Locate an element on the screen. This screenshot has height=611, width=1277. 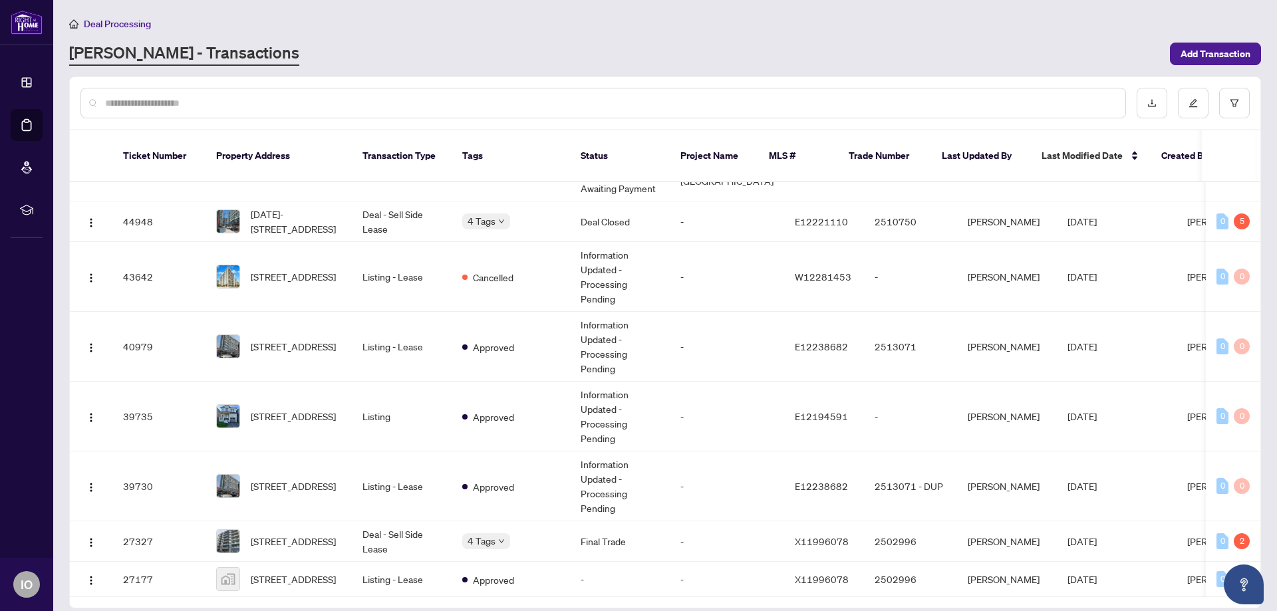
td: 2513071 is located at coordinates (911, 347).